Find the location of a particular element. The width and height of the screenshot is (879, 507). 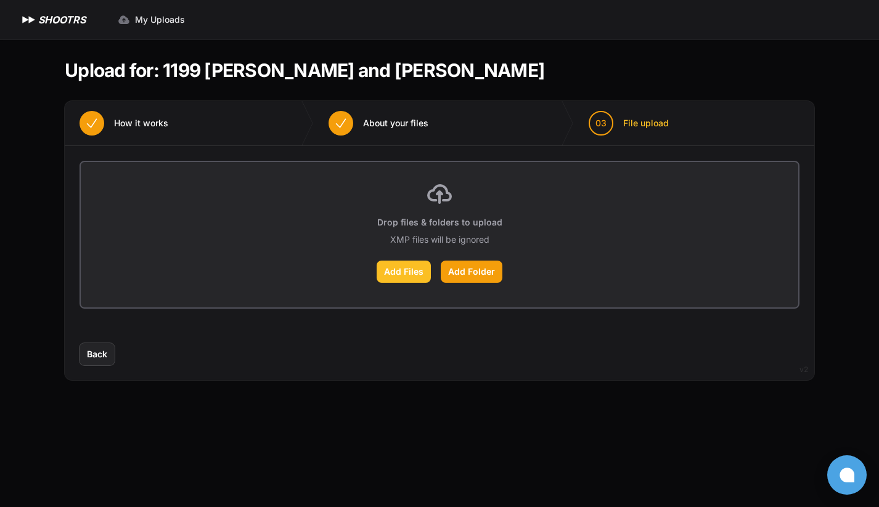

label: Add Folder is located at coordinates (472, 272).